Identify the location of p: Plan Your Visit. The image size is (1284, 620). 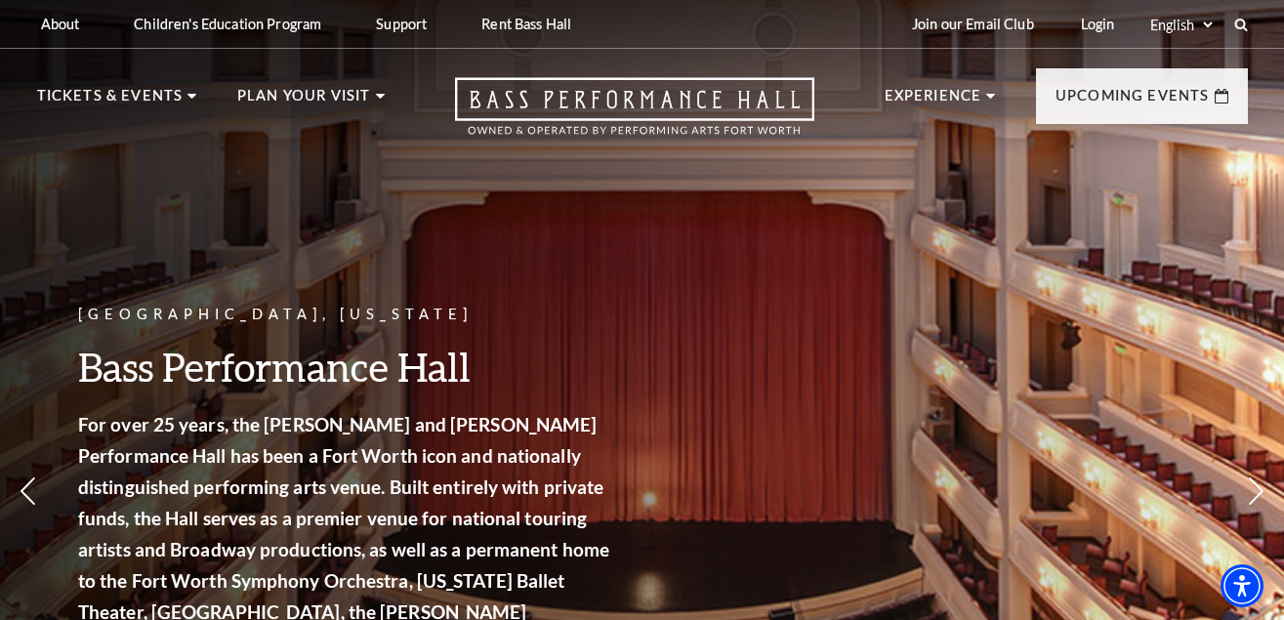
(304, 102).